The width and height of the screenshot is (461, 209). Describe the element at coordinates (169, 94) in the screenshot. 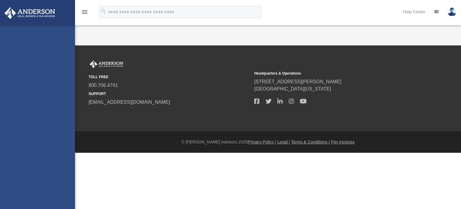

I see `small: SUPPORT` at that location.